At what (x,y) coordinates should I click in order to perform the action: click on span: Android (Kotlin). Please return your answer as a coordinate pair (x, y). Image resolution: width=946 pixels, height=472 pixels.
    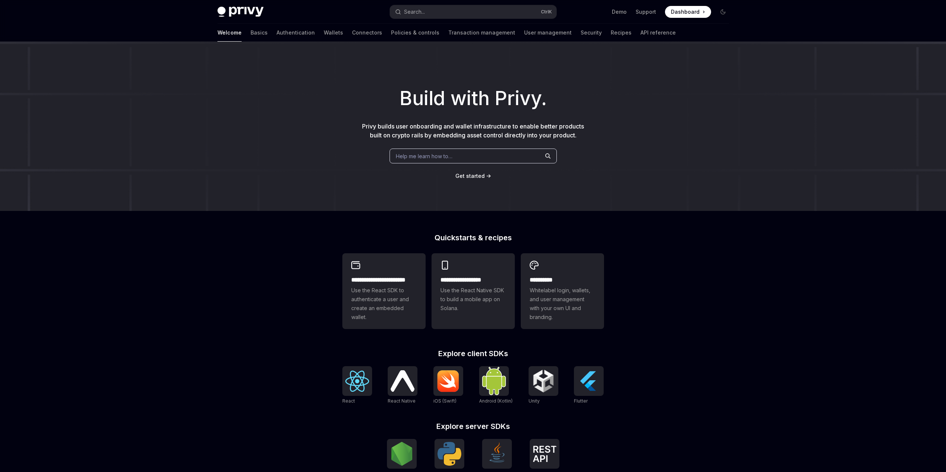
    Looking at the image, I should click on (496, 401).